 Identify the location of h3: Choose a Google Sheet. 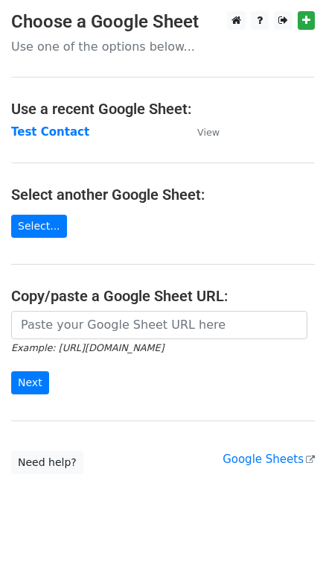
(163, 22).